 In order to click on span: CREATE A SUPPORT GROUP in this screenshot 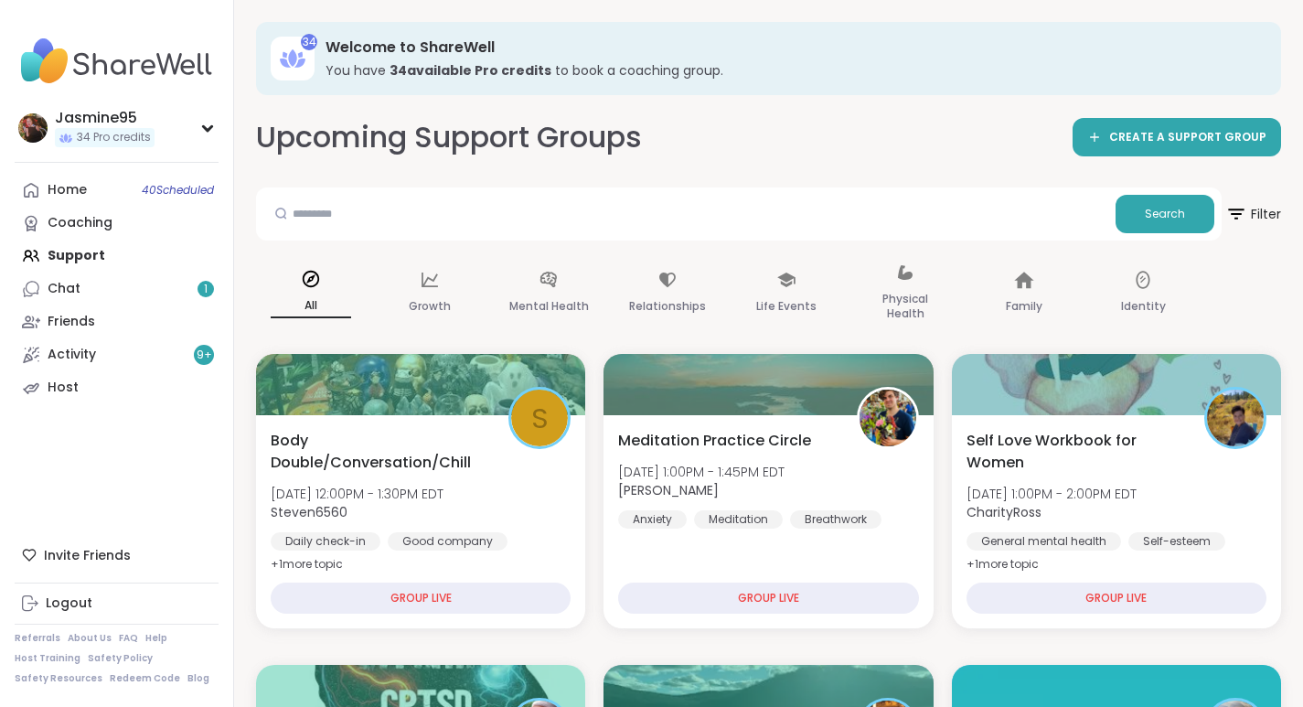, I will do `click(1188, 137)`.